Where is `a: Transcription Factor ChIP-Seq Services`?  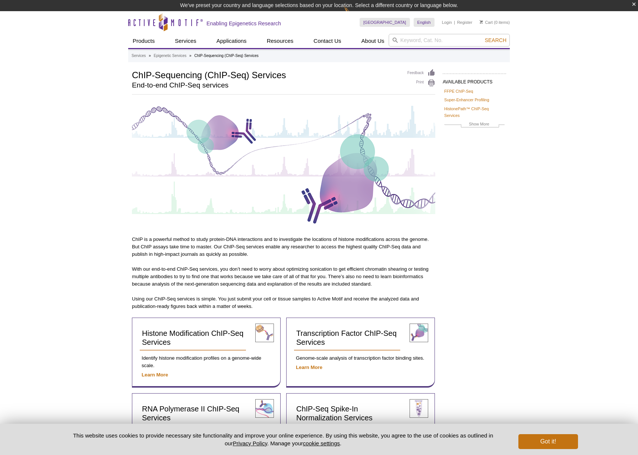
a: Transcription Factor ChIP-Seq Services is located at coordinates (347, 338).